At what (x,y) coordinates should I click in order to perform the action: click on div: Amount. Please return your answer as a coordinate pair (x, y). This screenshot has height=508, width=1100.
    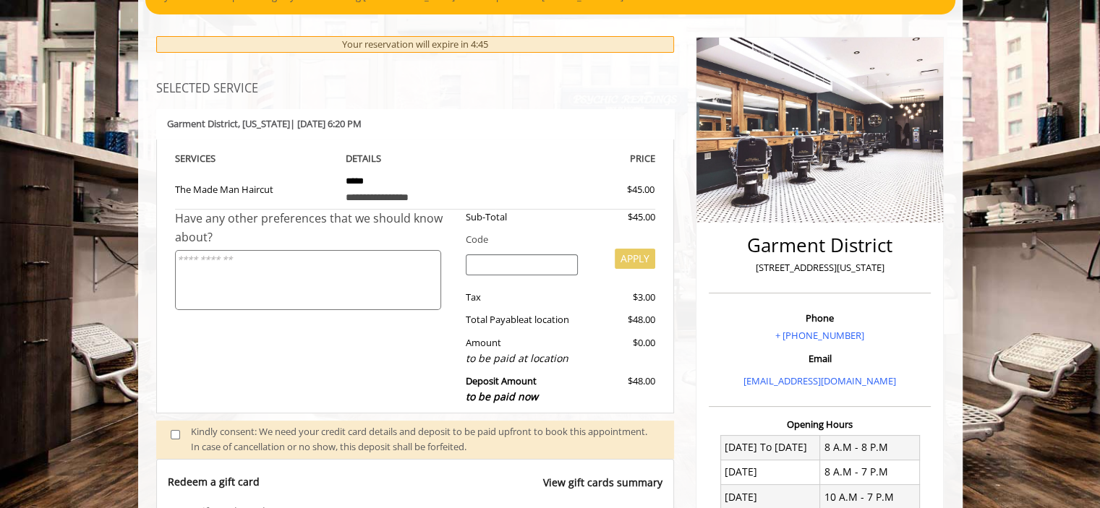
    Looking at the image, I should click on (521, 351).